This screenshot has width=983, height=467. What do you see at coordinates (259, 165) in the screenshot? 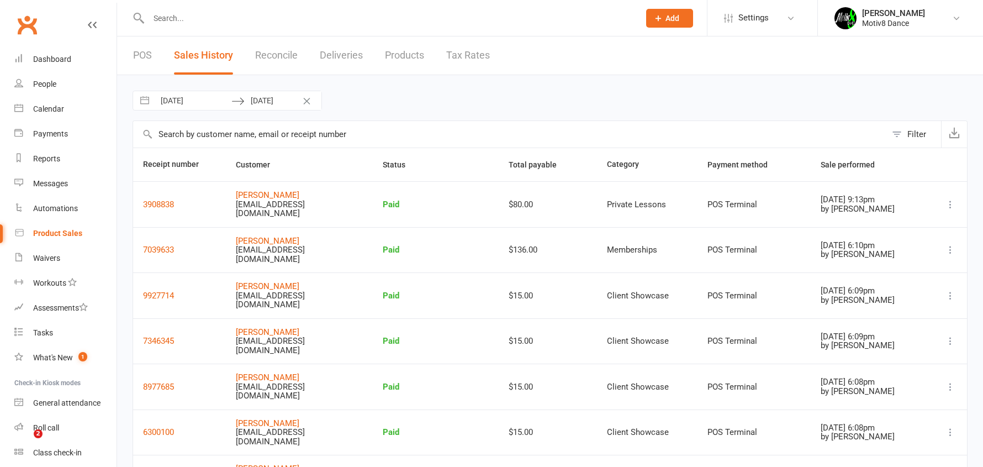
I see `button: Customer` at bounding box center [259, 165].